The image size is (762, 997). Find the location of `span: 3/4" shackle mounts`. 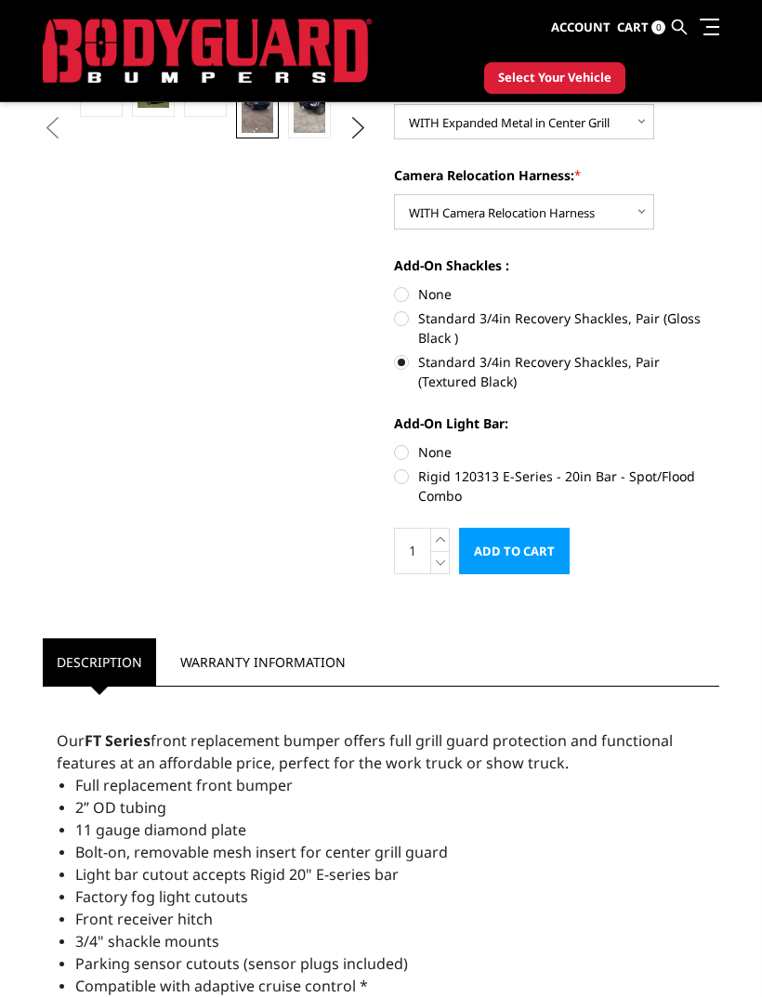

span: 3/4" shackle mounts is located at coordinates (147, 941).